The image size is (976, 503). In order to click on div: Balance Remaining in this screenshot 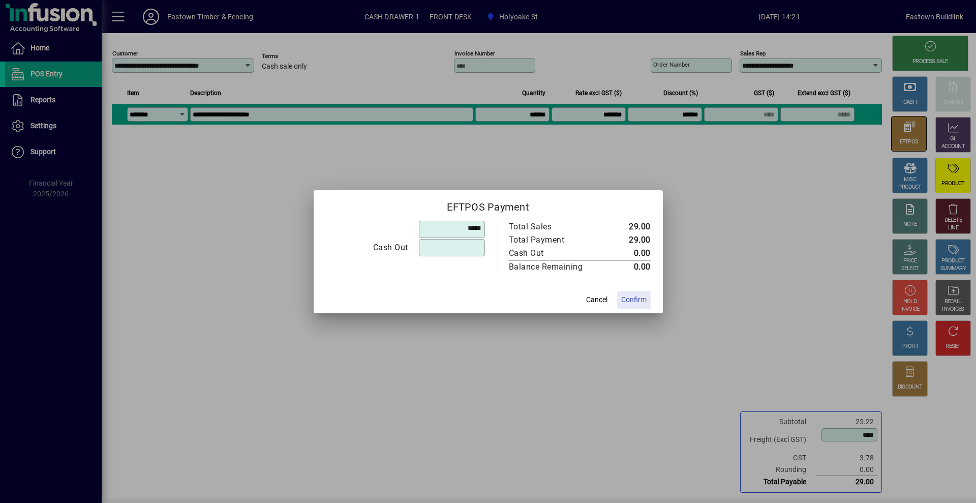, I will do `click(552, 267)`.